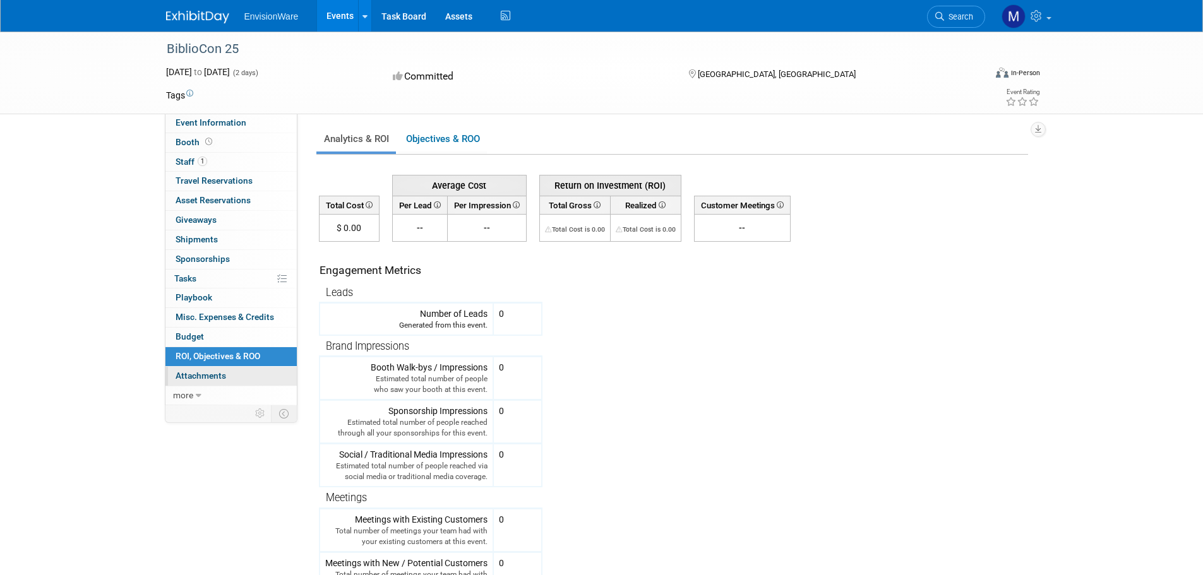 The width and height of the screenshot is (1203, 575). What do you see at coordinates (260, 414) in the screenshot?
I see `td: Personalize Event Tab Strip` at bounding box center [260, 414].